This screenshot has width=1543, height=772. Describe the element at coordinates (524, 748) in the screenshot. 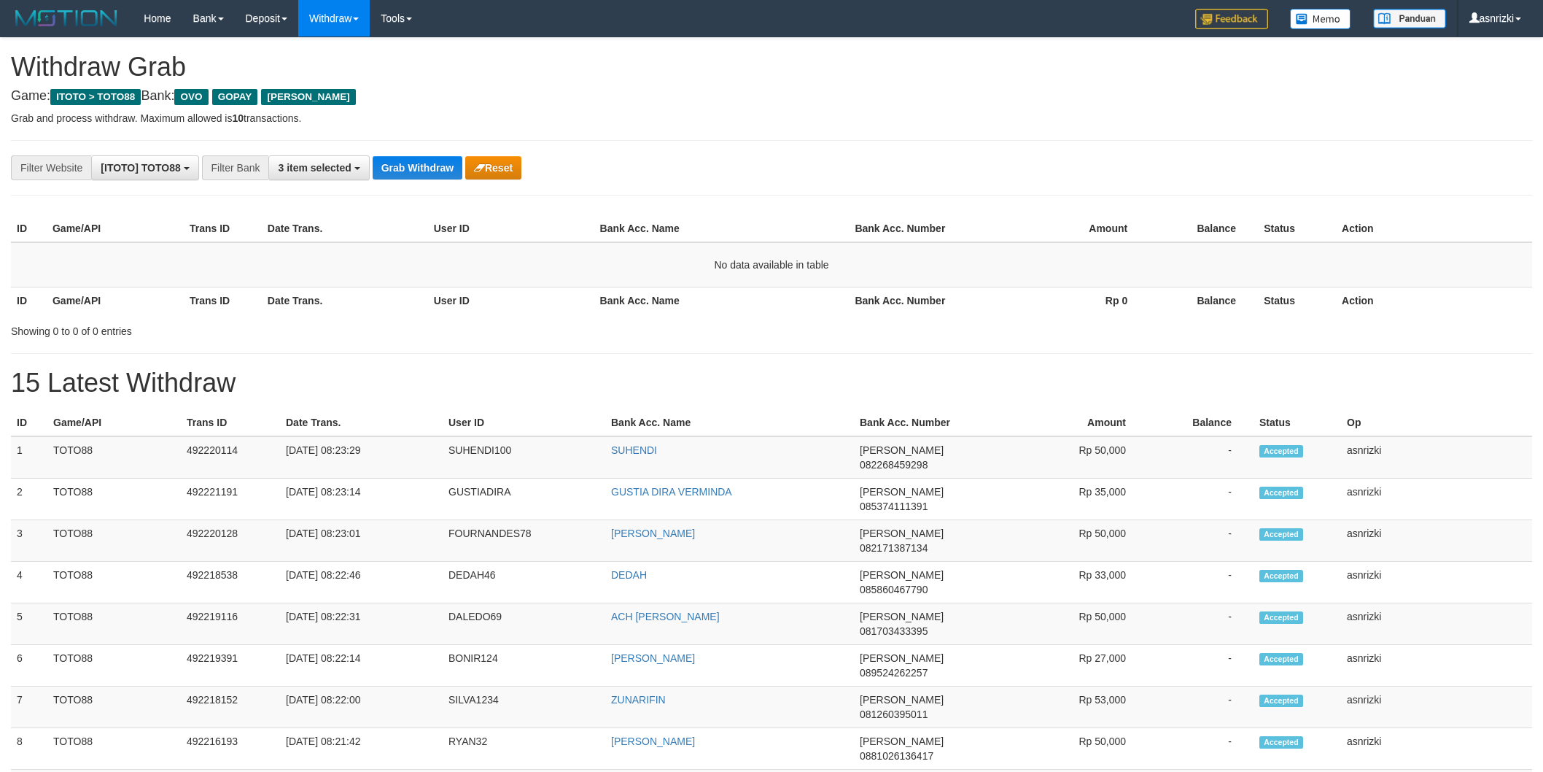

I see `td: RYAN32` at that location.